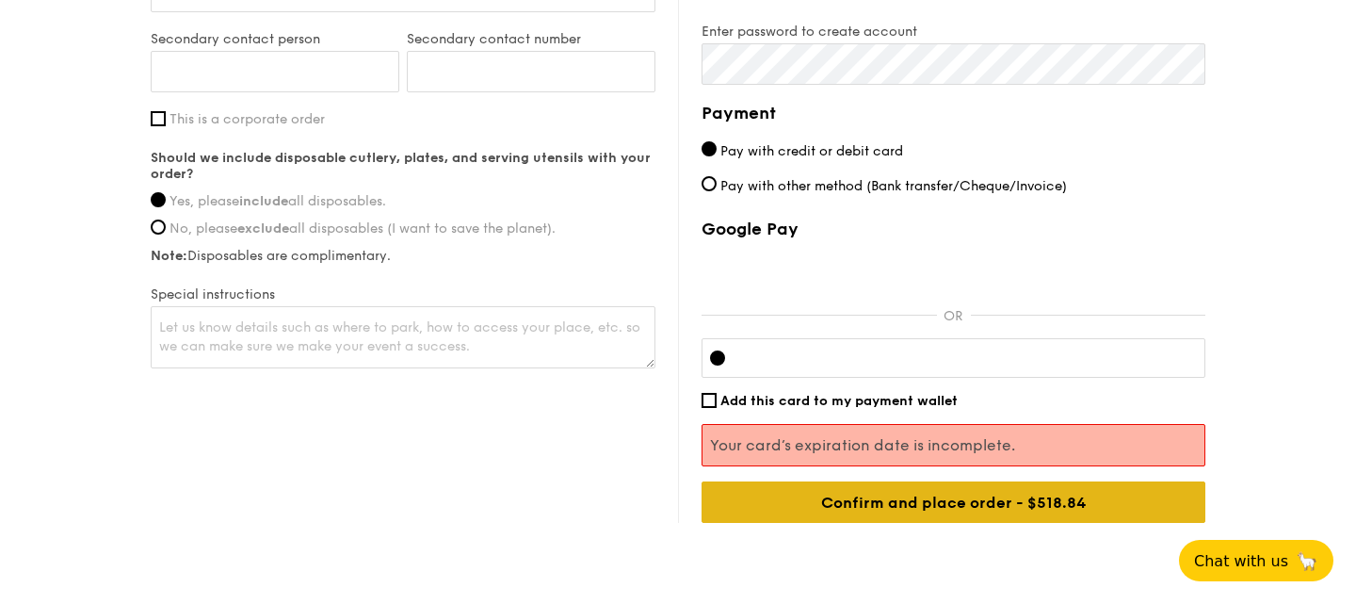  What do you see at coordinates (403, 294) in the screenshot?
I see `label: Special instructions` at bounding box center [403, 294].